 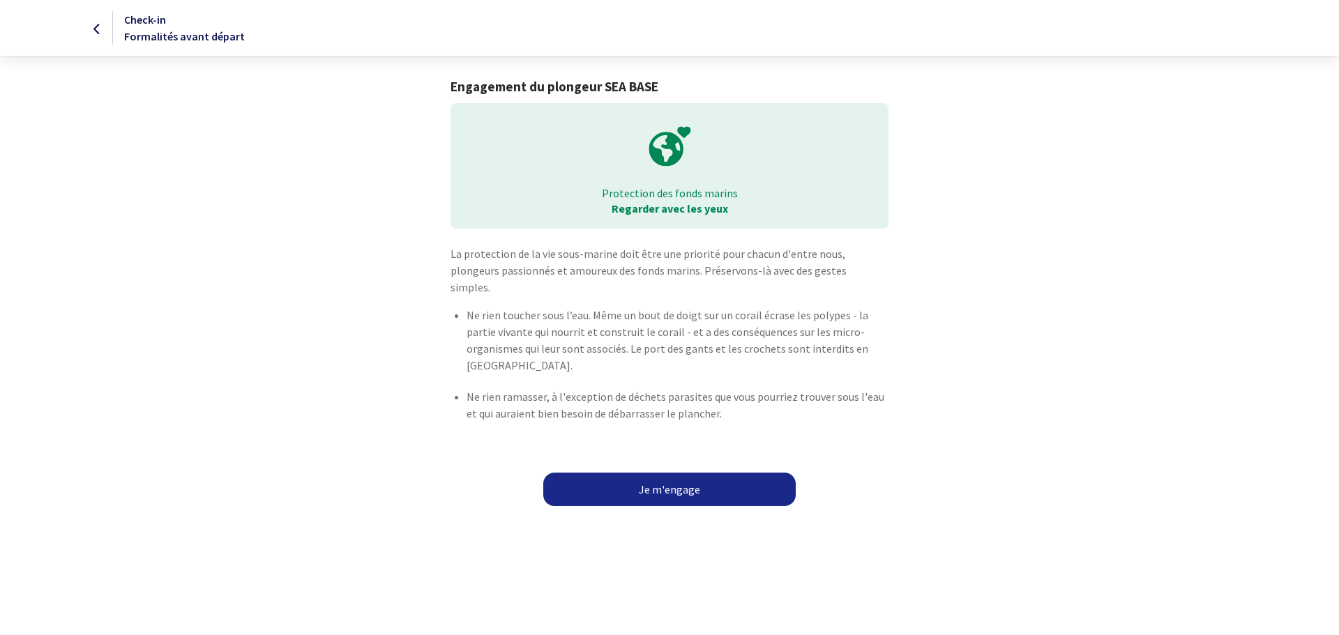 I want to click on p: Protection des fonds marins, so click(x=669, y=193).